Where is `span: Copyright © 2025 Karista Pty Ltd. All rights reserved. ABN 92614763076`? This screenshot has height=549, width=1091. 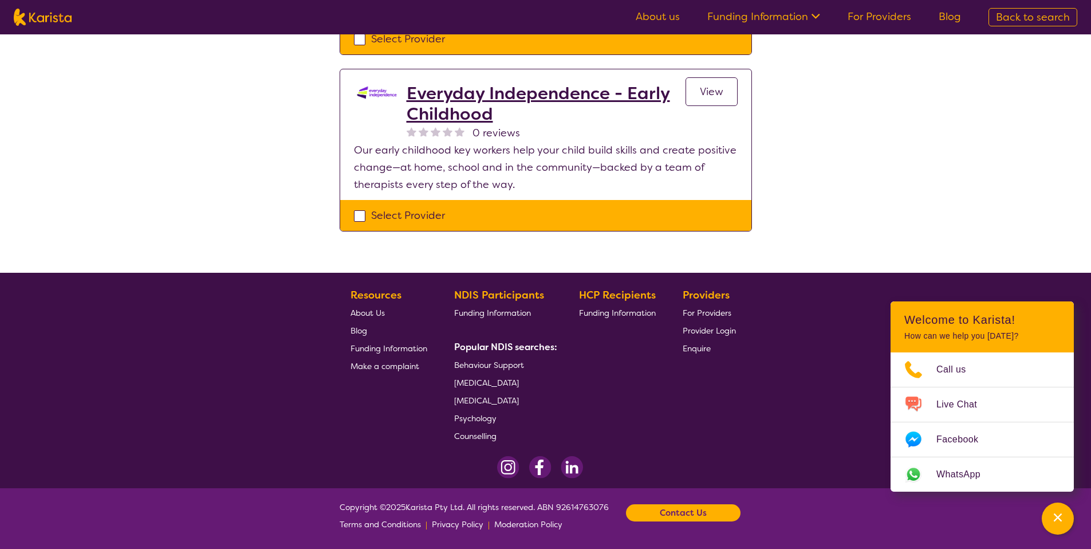
span: Copyright © 2025 Karista Pty Ltd. All rights reserved. ABN 92614763076 is located at coordinates (474, 515).